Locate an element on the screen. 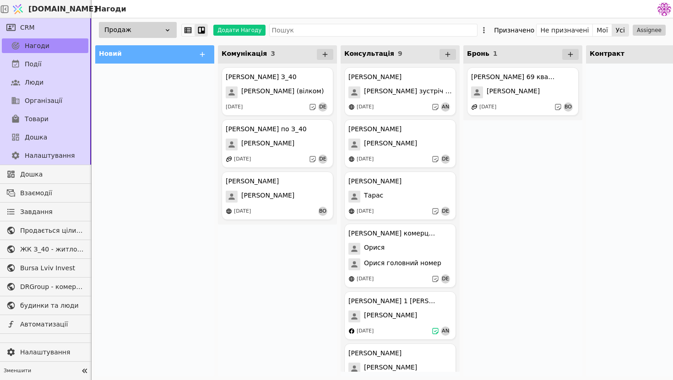  span: DRGroup - комерційна нерухоомість is located at coordinates (52, 287).